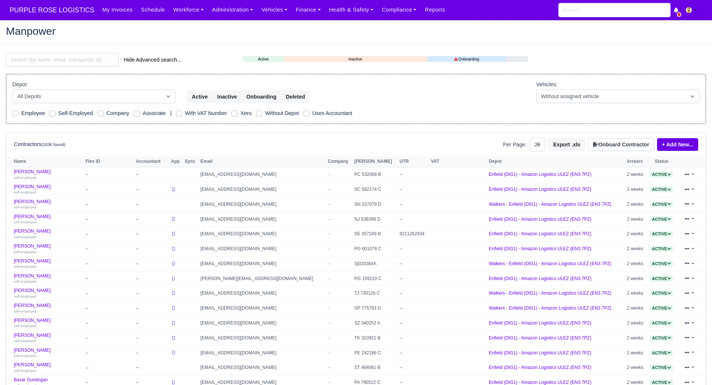 The height and width of the screenshot is (385, 712). I want to click on input: Search (by name, email, transporter id) ..., so click(62, 60).